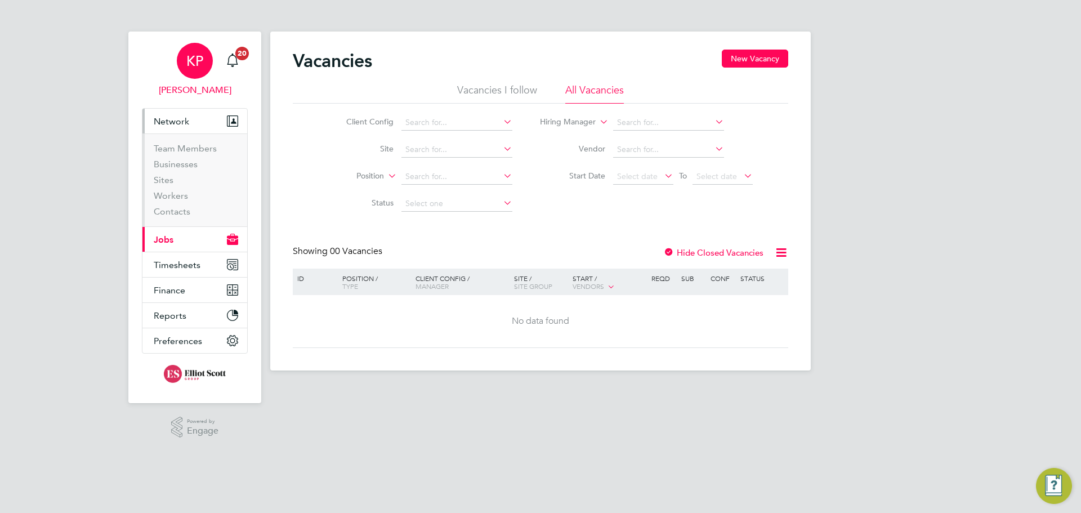  Describe the element at coordinates (350, 286) in the screenshot. I see `span: Type` at that location.